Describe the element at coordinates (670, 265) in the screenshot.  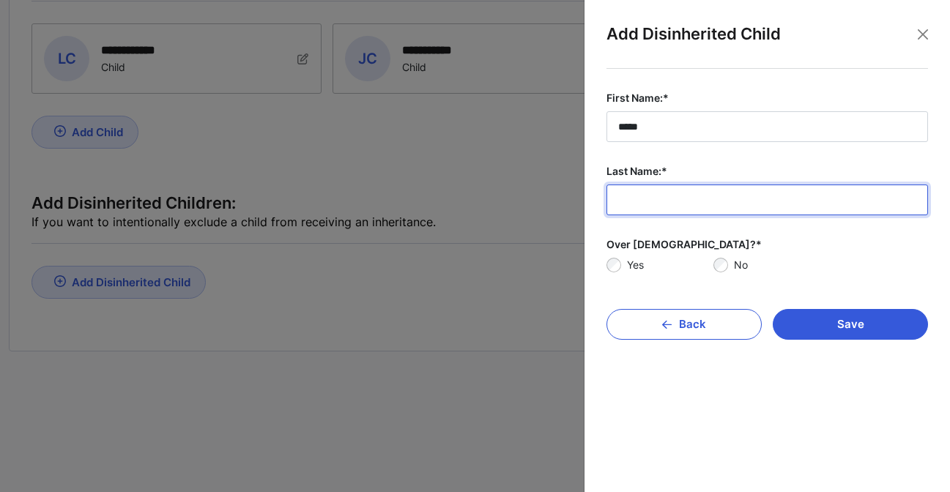
I see `label: Yes` at that location.